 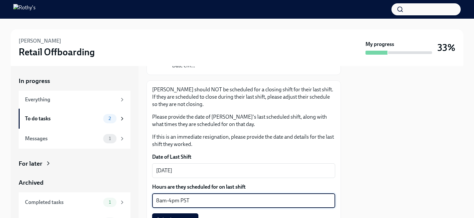 What do you see at coordinates (57, 52) in the screenshot?
I see `h3: Retail Offboarding` at bounding box center [57, 52].